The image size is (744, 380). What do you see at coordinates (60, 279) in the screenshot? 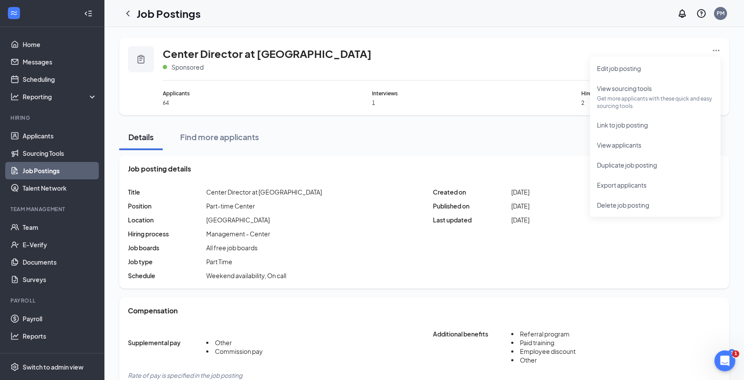
I see `a: Surveys` at bounding box center [60, 279].